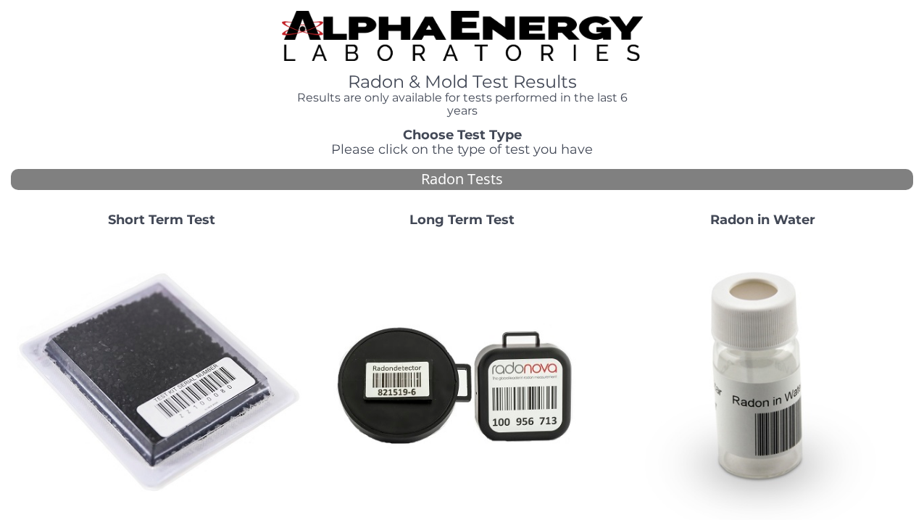 The image size is (924, 520). Describe the element at coordinates (462, 36) in the screenshot. I see `img: TightCrop.jpg` at that location.